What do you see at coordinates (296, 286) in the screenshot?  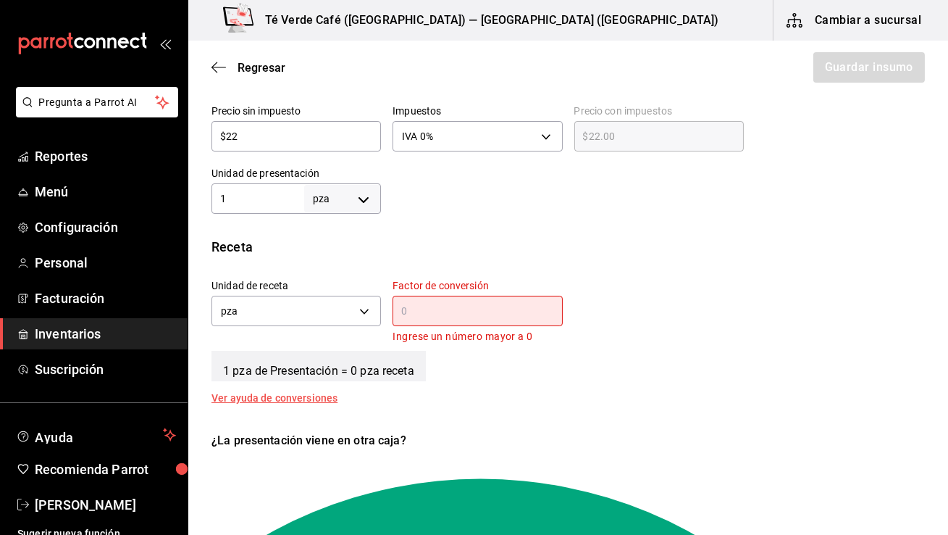 I see `label: Unidad de receta` at bounding box center [296, 286].